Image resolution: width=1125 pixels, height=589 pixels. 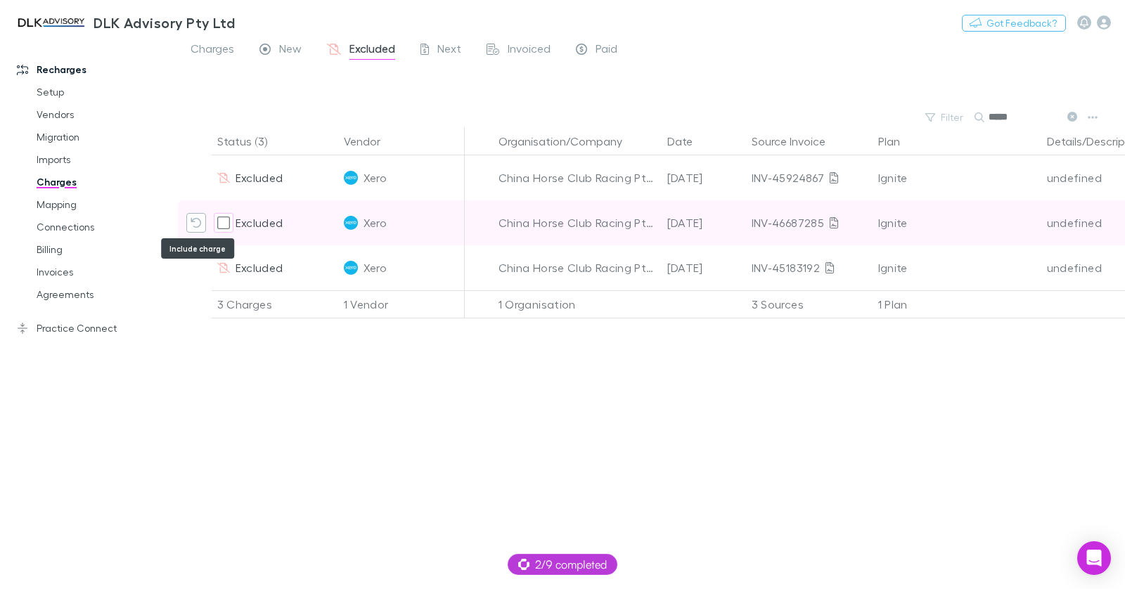 What do you see at coordinates (98, 295) in the screenshot?
I see `a: Agreements` at bounding box center [98, 295].